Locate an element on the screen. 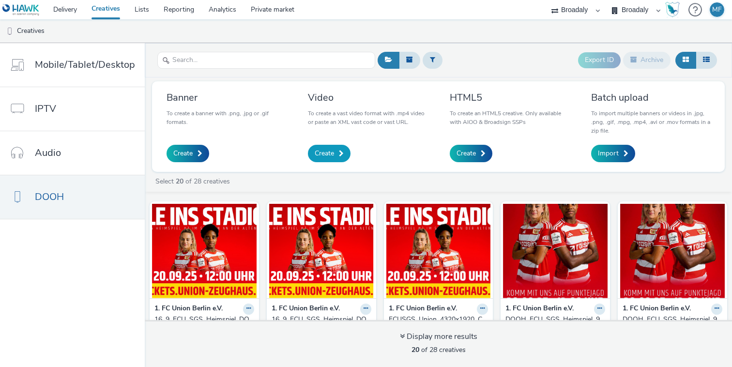 This screenshot has height=367, width=732. div: DOOH_FCU_SGS_Heimspiel_9_16_6sec is located at coordinates (671, 324).